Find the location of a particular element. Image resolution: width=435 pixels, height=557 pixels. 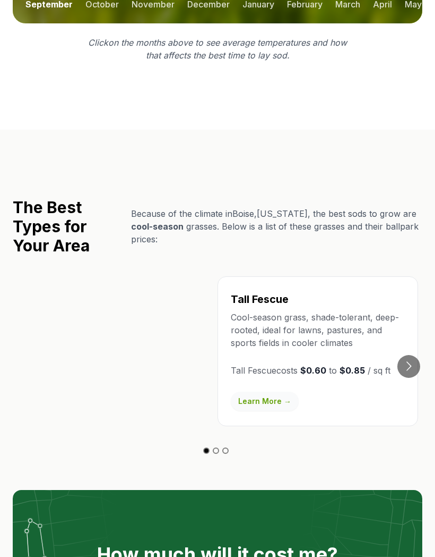

span: cool-season is located at coordinates (157, 226).